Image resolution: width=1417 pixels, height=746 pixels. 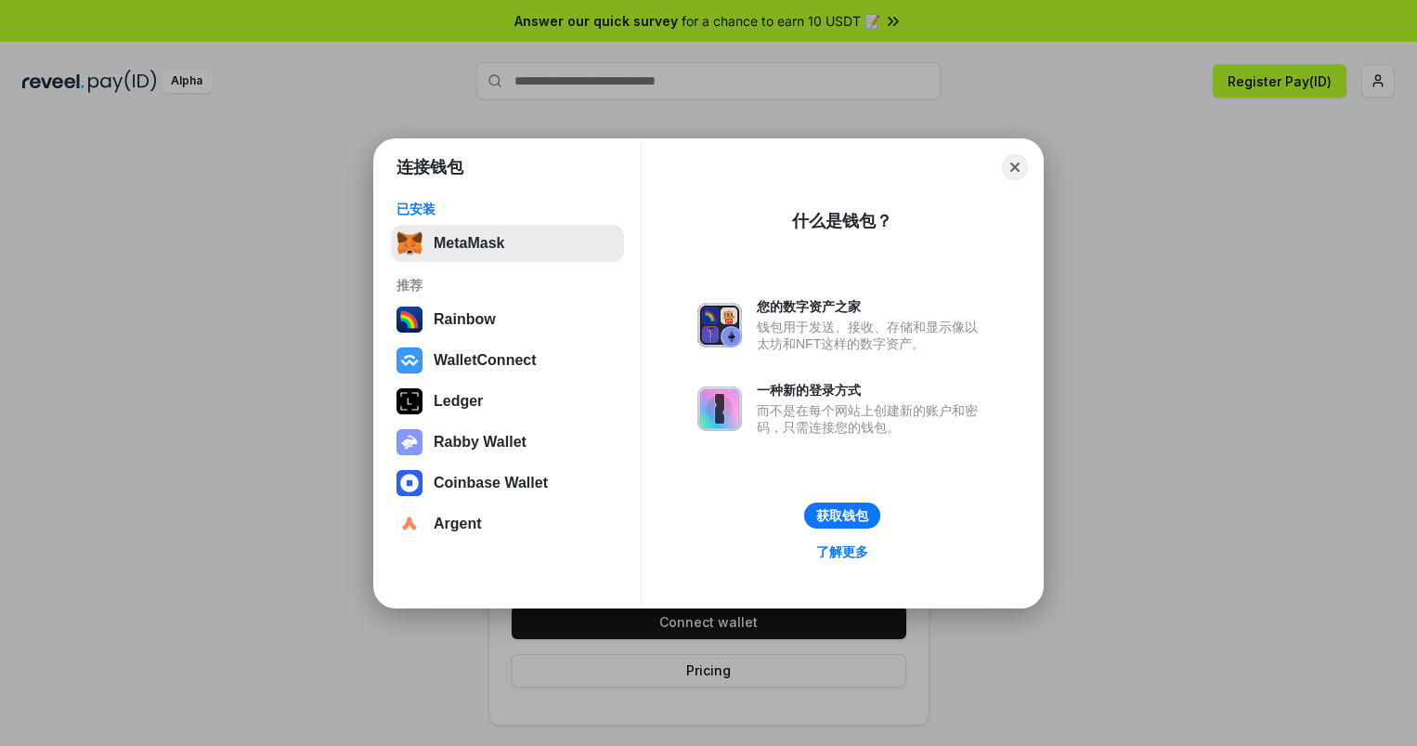 What do you see at coordinates (458, 401) in the screenshot?
I see `div: Ledger` at bounding box center [458, 401].